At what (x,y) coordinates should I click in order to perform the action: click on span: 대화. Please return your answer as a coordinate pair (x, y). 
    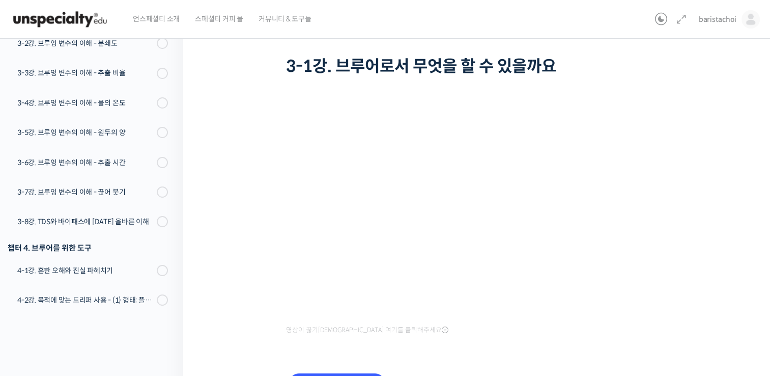
    Looking at the image, I should click on (99, 311).